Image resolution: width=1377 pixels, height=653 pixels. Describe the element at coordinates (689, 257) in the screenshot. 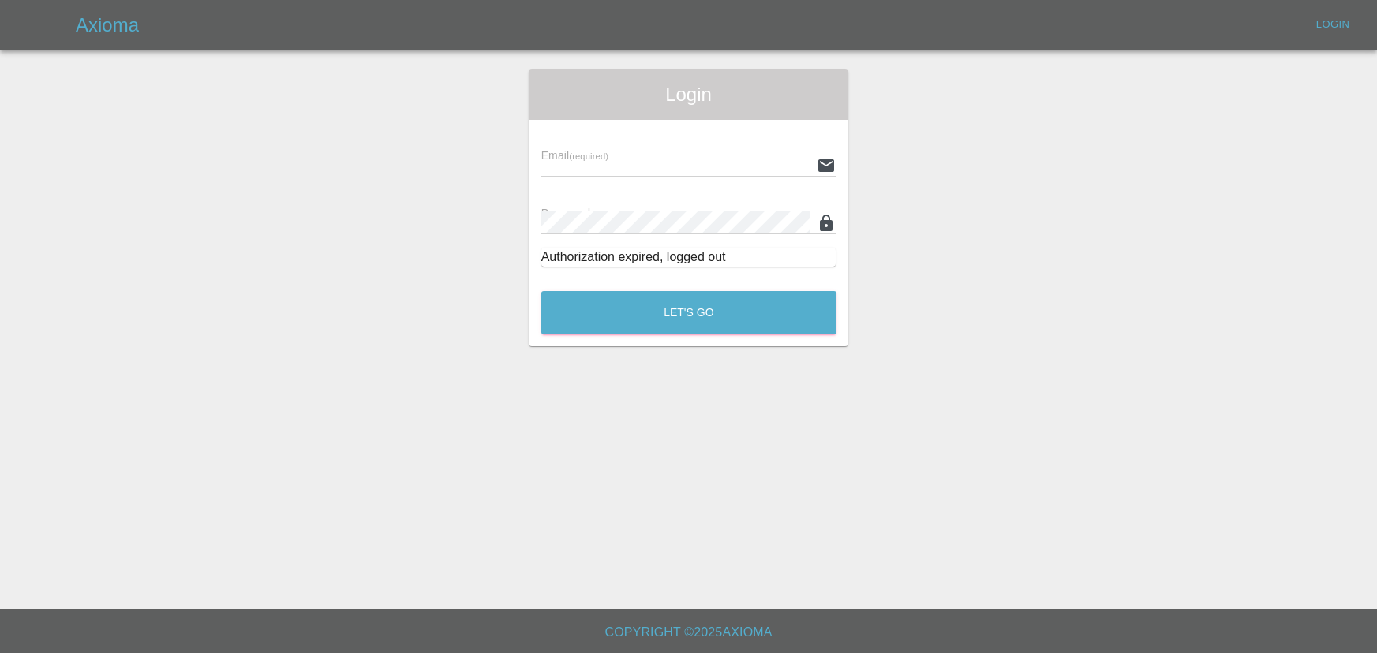

I see `div: Authorization expired, logged out` at that location.